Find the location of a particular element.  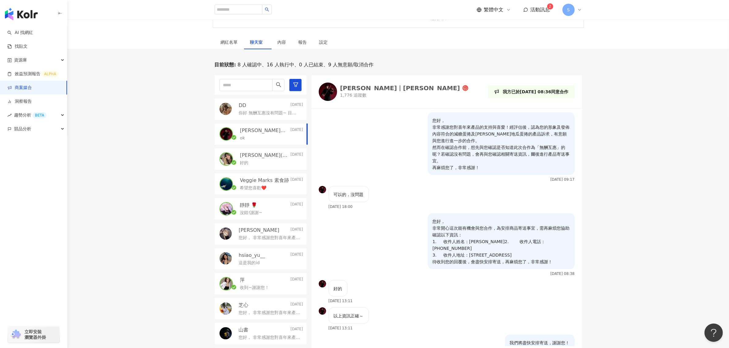

a: 找貼文 is located at coordinates (17, 47).